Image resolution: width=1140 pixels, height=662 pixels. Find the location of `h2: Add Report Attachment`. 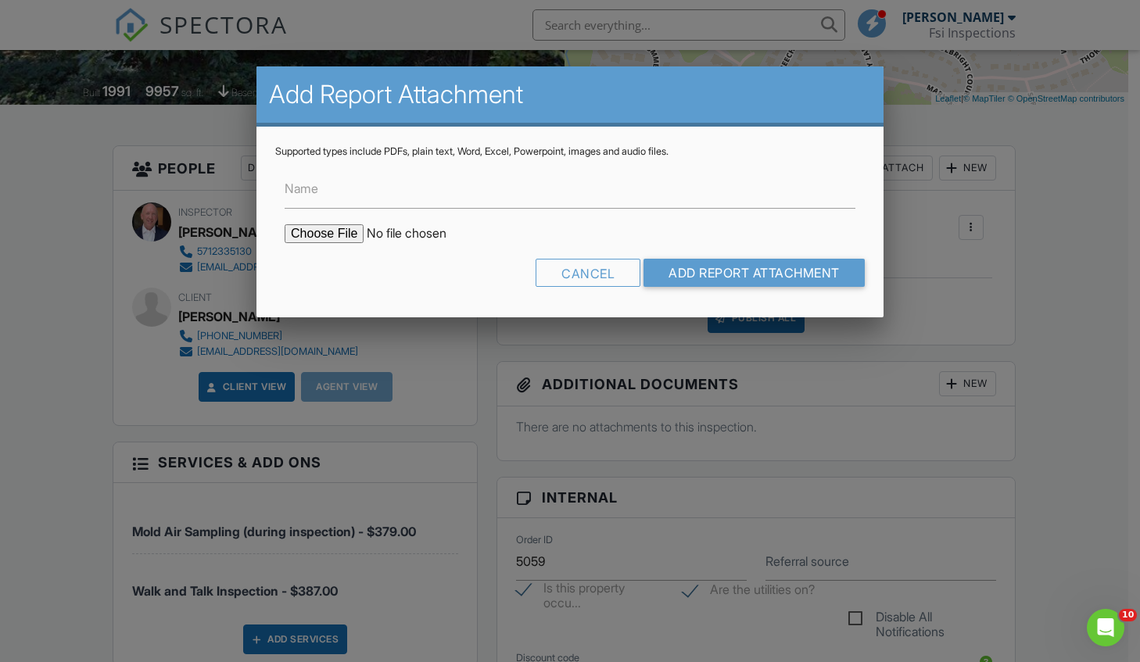

h2: Add Report Attachment is located at coordinates (570, 95).